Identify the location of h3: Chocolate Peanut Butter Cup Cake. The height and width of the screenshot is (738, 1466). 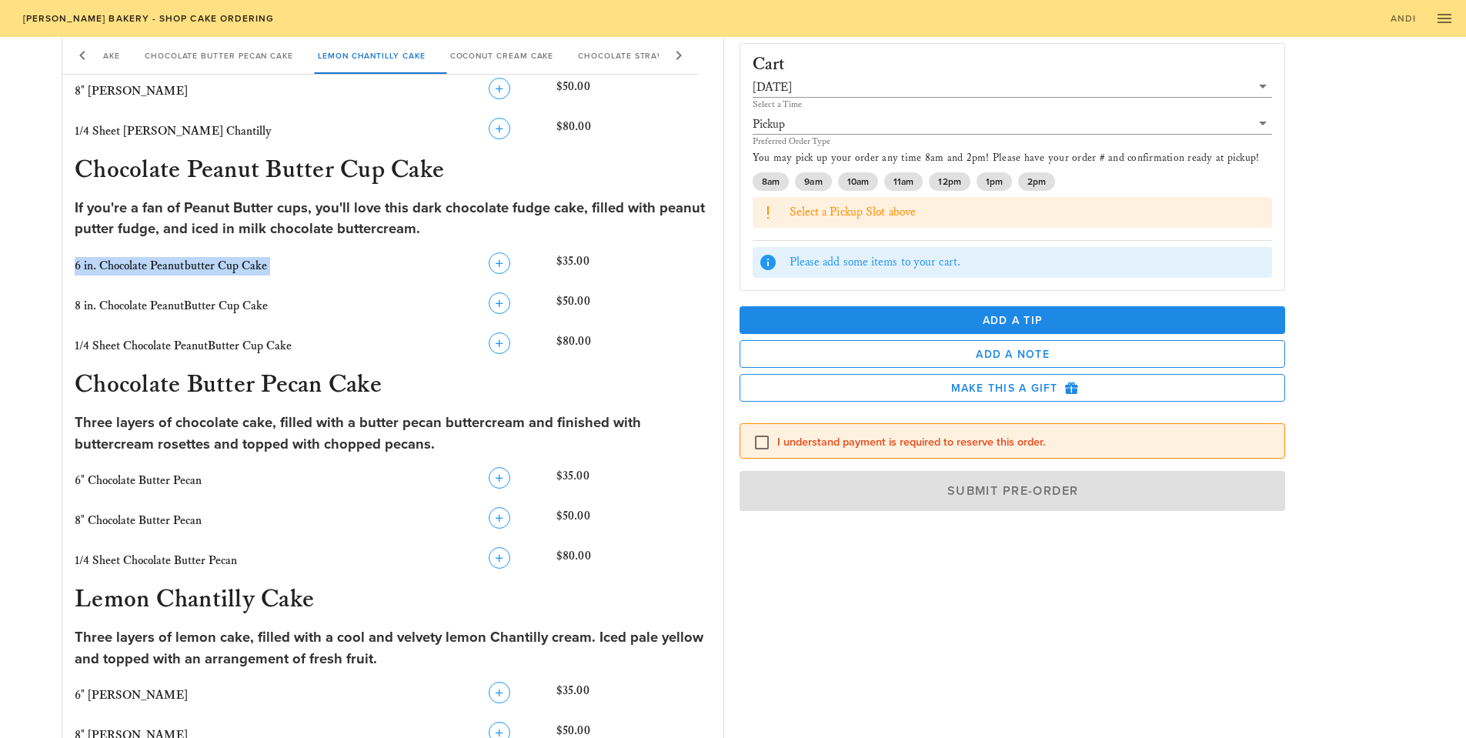
(392, 172).